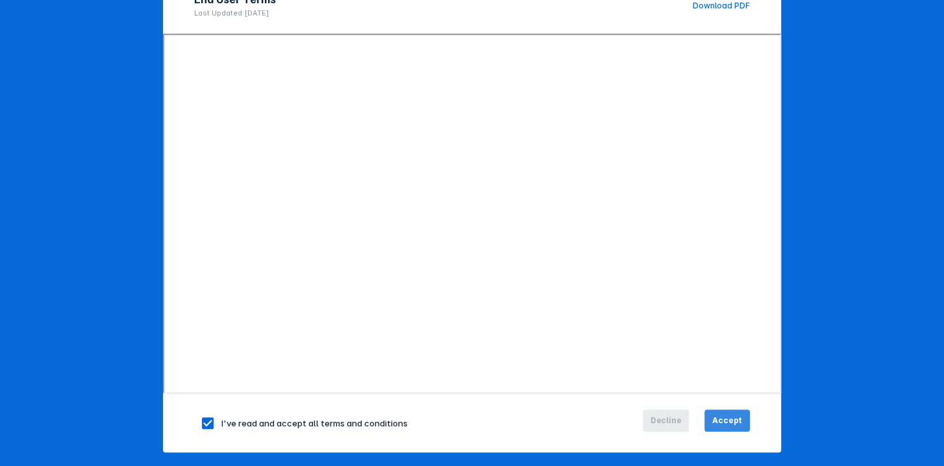 Image resolution: width=944 pixels, height=466 pixels. Describe the element at coordinates (727, 421) in the screenshot. I see `span: Accept` at that location.